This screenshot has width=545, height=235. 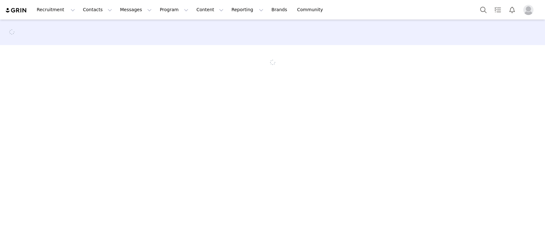 I want to click on button: Program, so click(x=174, y=10).